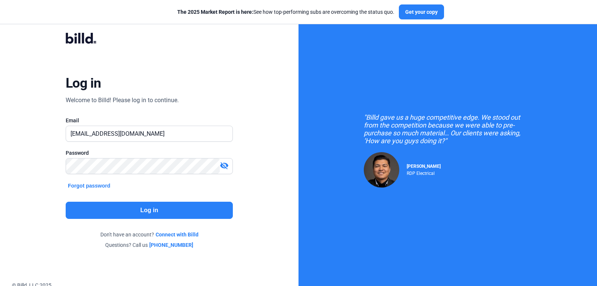 The height and width of the screenshot is (286, 597). I want to click on div: Welcome to Billd! Please log in to continue., so click(122, 100).